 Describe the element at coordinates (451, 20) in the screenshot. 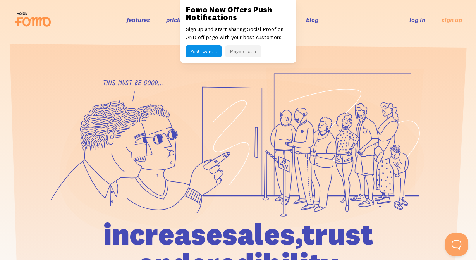

I see `a: sign up` at that location.